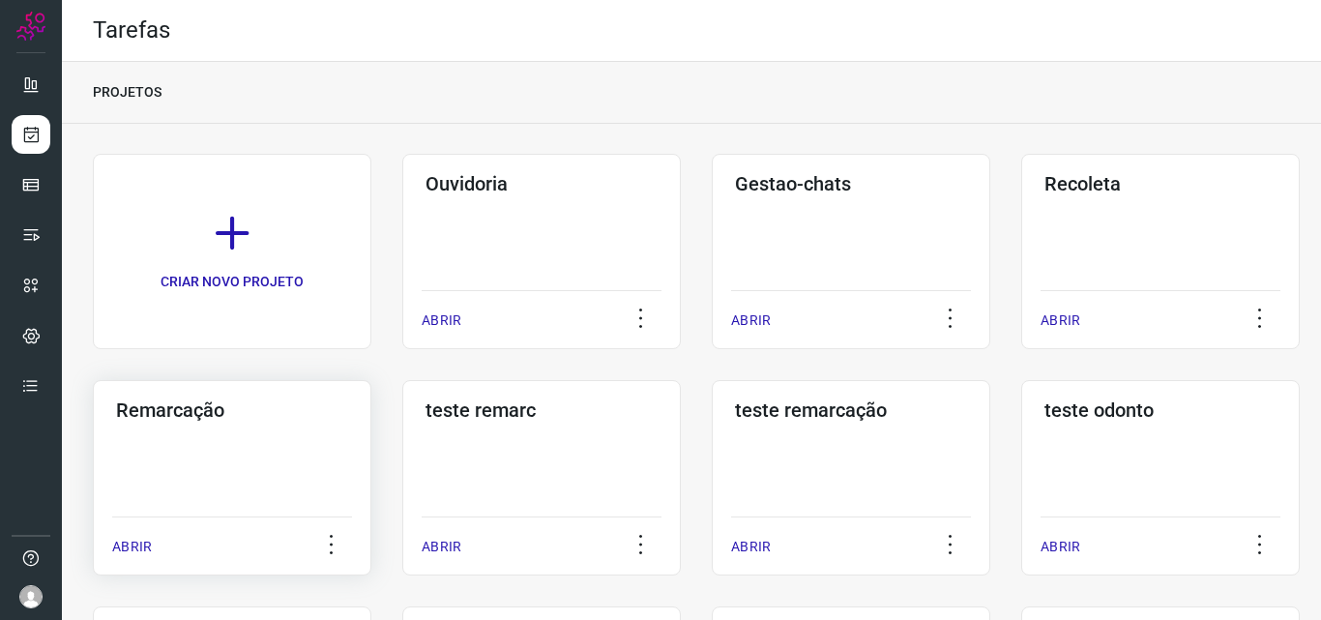 The width and height of the screenshot is (1321, 620). What do you see at coordinates (232, 282) in the screenshot?
I see `p: CRIAR NOVO PROJETO` at bounding box center [232, 282].